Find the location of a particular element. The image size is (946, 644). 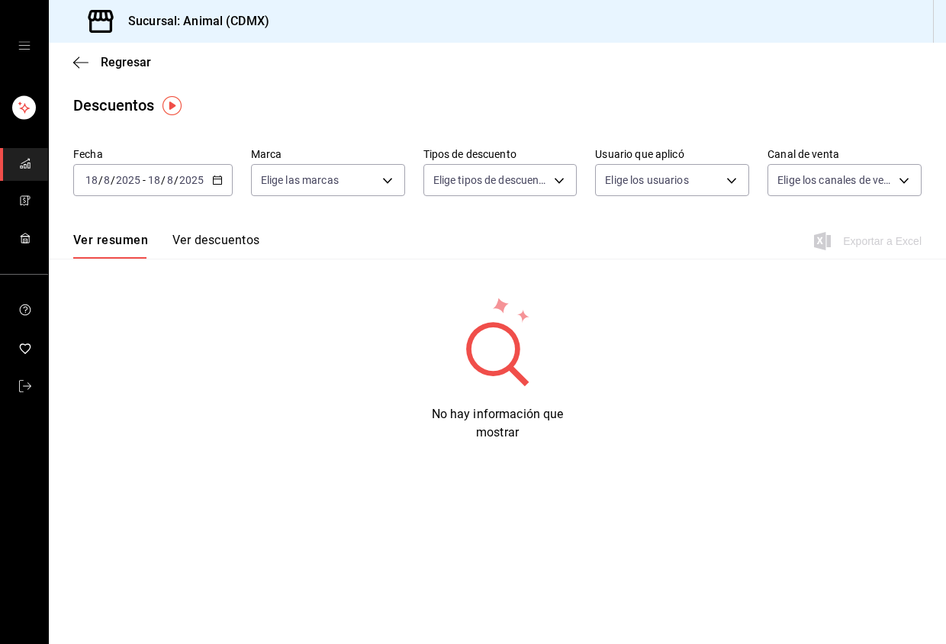

button: open drawer is located at coordinates (24, 46).